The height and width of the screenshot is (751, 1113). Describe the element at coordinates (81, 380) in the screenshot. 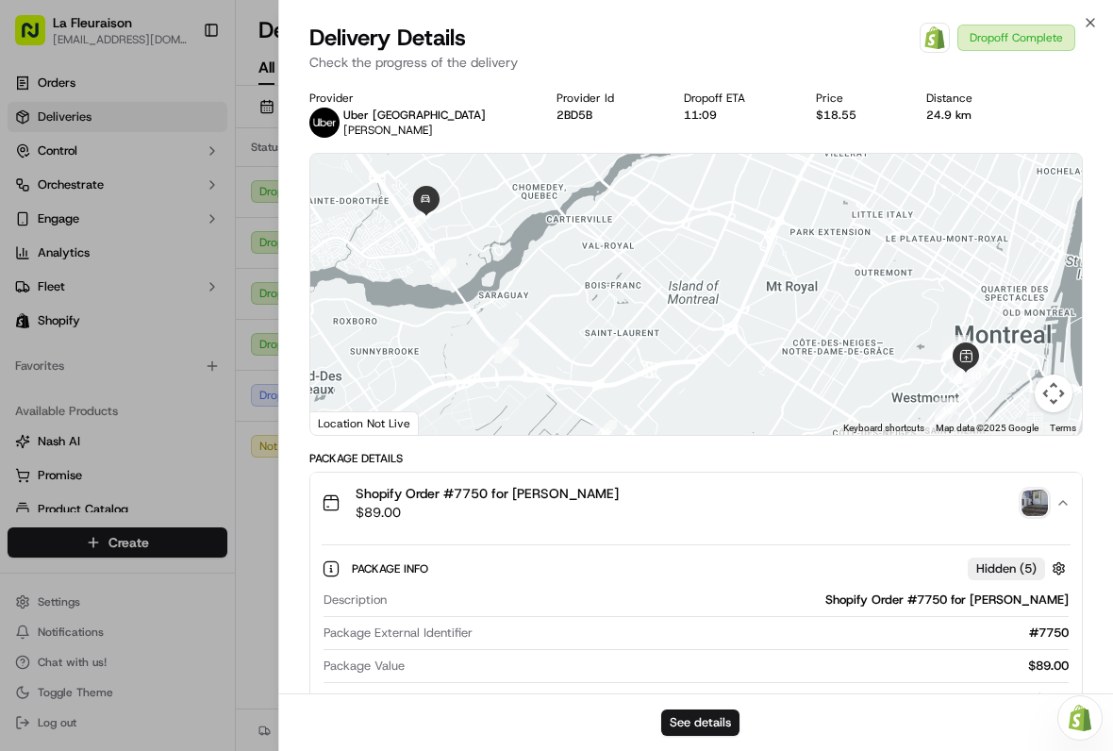

I see `a: 📗Knowledge Base` at that location.